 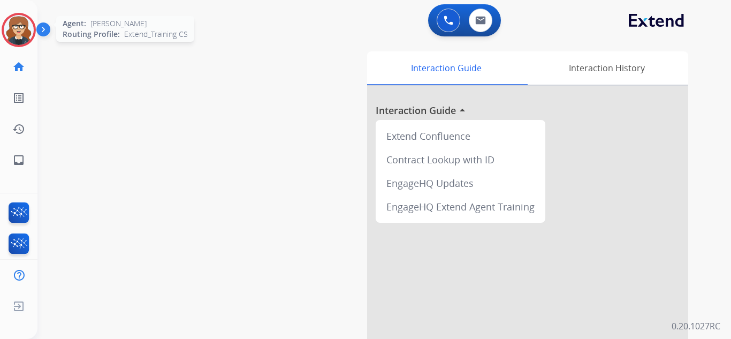 What do you see at coordinates (606, 68) in the screenshot?
I see `div: Interaction History` at bounding box center [606, 68].